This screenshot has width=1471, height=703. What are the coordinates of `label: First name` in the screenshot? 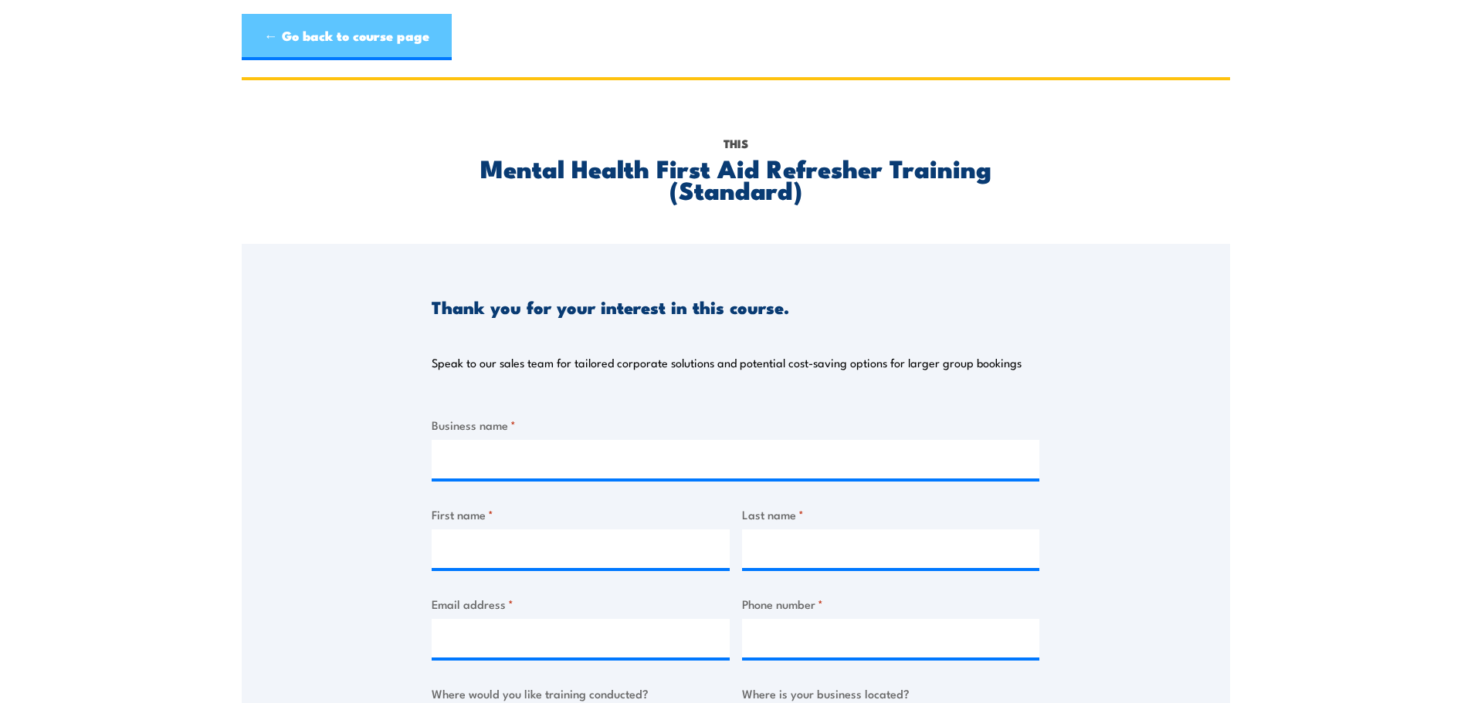 It's located at (581, 514).